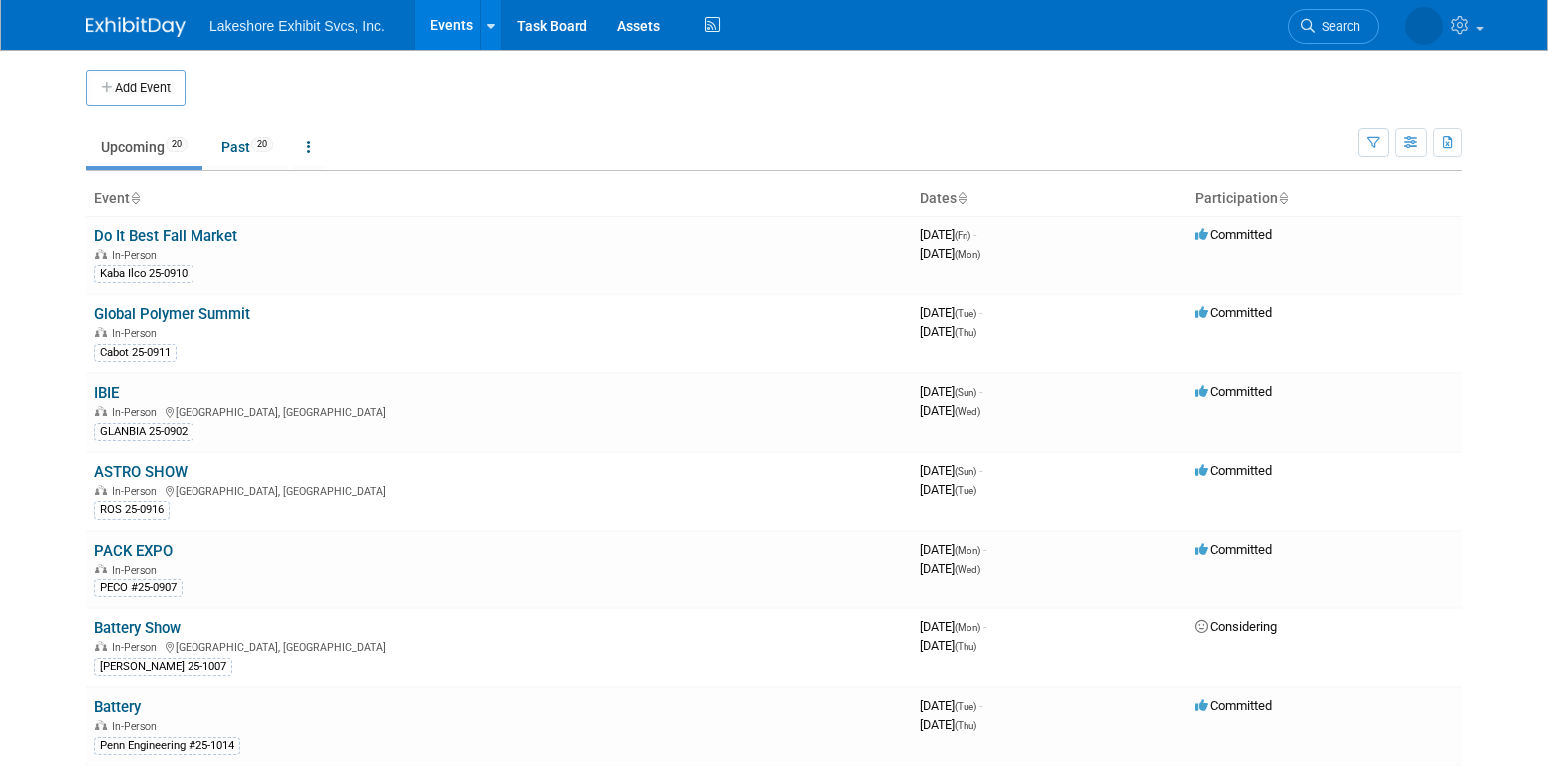  I want to click on a: Sort by Start Date, so click(961, 198).